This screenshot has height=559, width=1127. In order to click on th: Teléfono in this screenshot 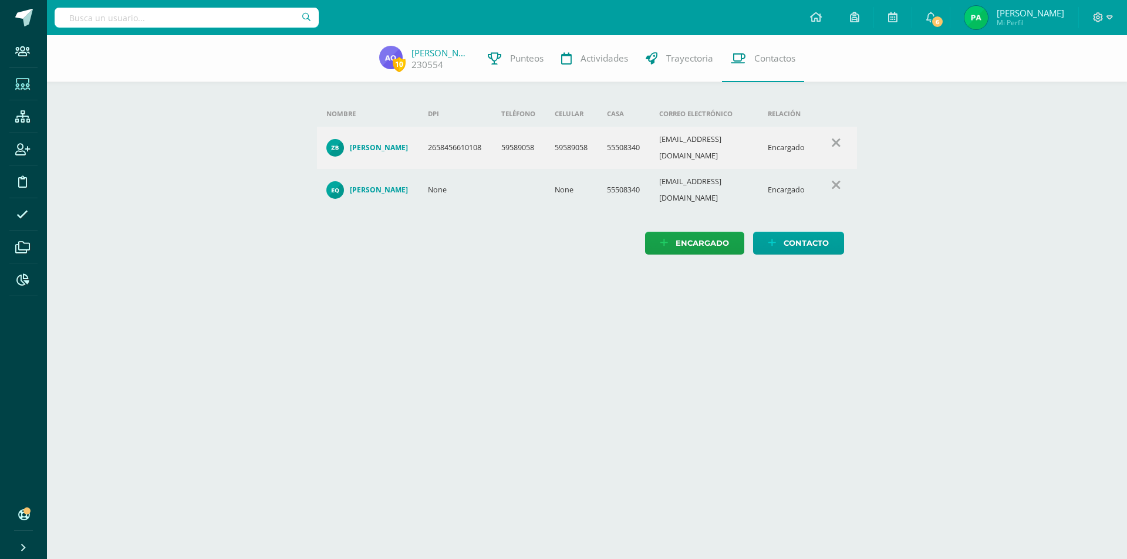, I will do `click(518, 114)`.